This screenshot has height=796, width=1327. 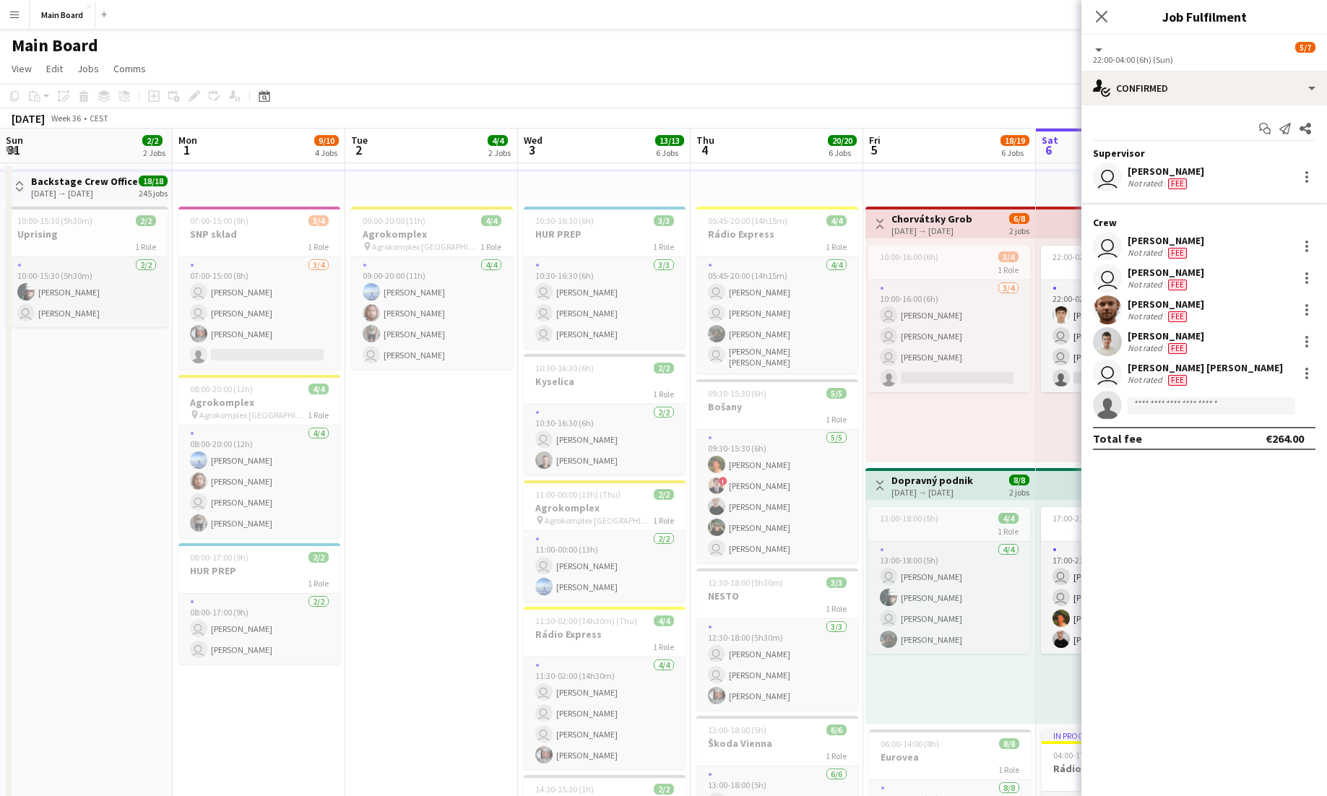 I want to click on span: Comms, so click(x=129, y=69).